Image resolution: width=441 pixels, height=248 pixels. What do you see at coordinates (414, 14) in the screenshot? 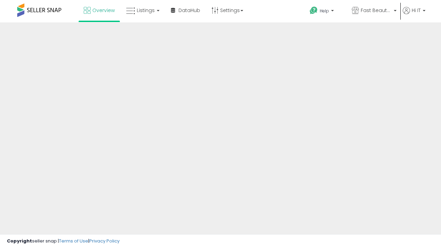
I see `a: Hi IT` at bounding box center [414, 14].